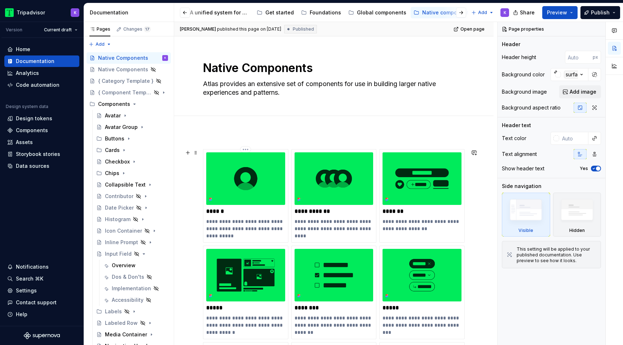 This screenshot has height=345, width=623. What do you see at coordinates (600, 13) in the screenshot?
I see `button: Publish` at bounding box center [600, 13].